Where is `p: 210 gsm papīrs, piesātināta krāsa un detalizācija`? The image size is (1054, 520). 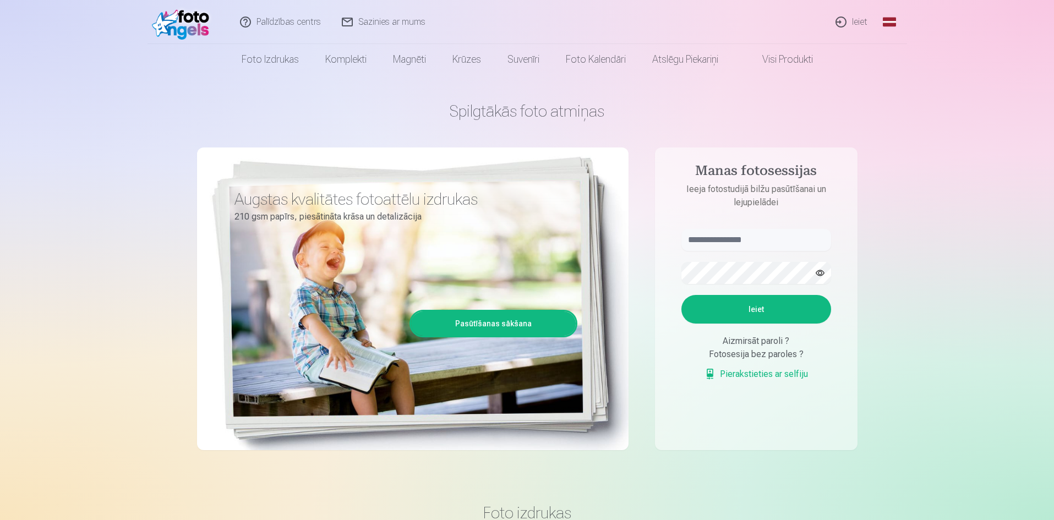
p: 210 gsm papīrs, piesātināta krāsa un detalizācija is located at coordinates (402, 217).